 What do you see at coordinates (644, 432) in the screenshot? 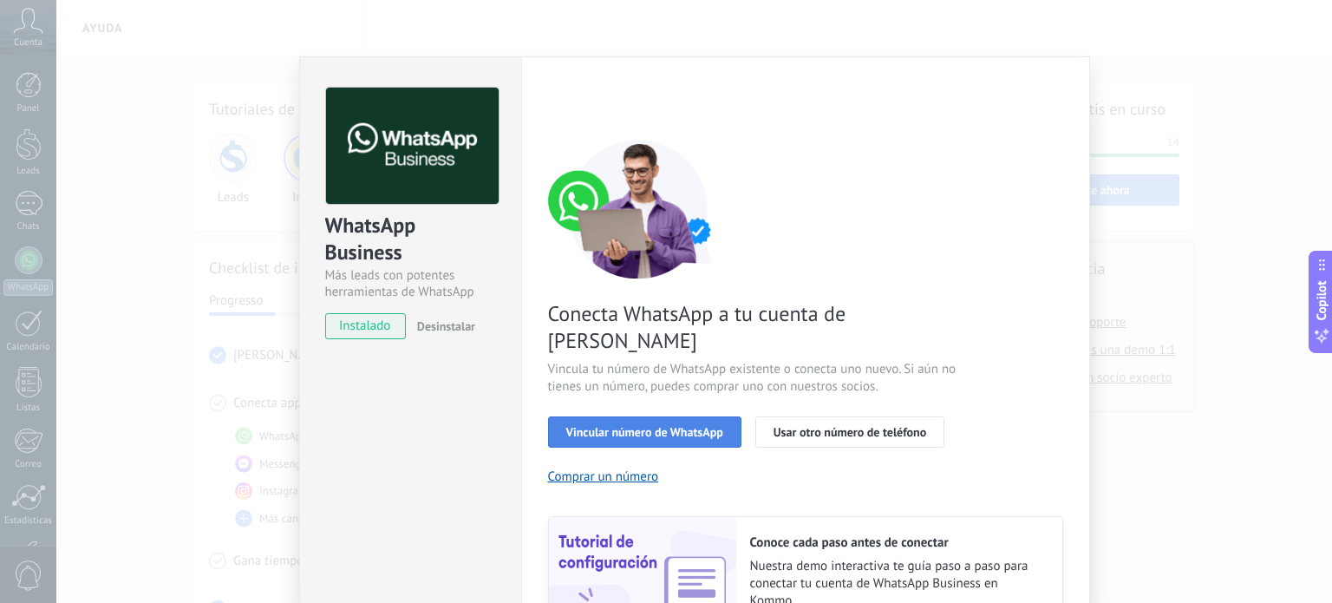
I see `button: Vincular número de WhatsApp` at bounding box center [644, 432].